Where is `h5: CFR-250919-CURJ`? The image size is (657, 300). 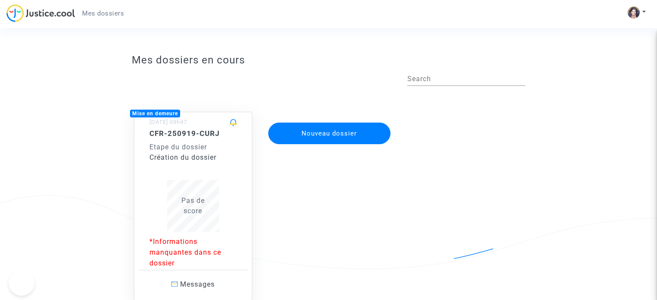
h5: CFR-250919-CURJ is located at coordinates (193, 134).